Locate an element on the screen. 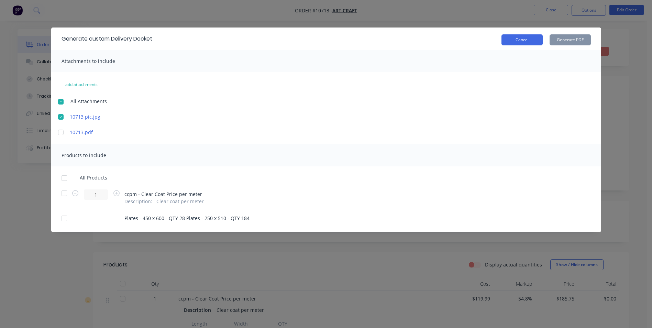 This screenshot has height=328, width=652. span: Products to include is located at coordinates (84, 155).